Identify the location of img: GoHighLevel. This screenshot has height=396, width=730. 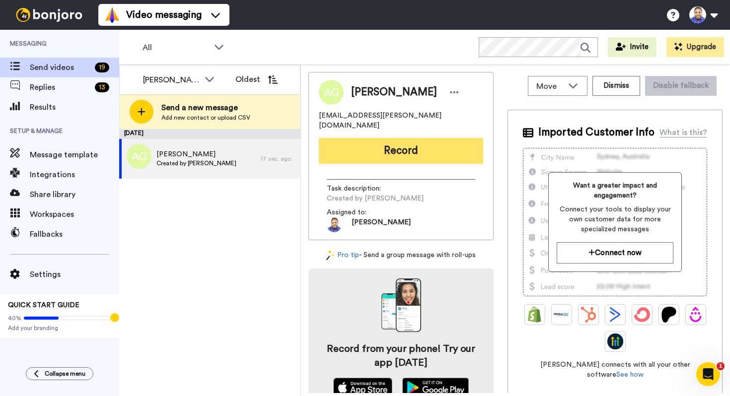
(615, 342).